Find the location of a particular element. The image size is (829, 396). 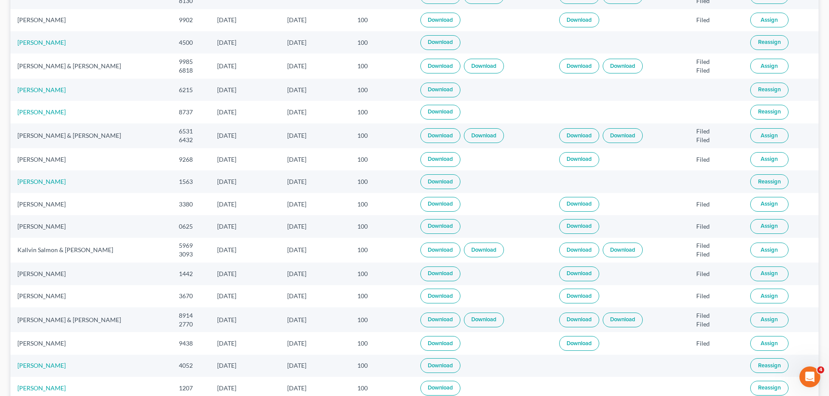

div: 8914 is located at coordinates (191, 316).